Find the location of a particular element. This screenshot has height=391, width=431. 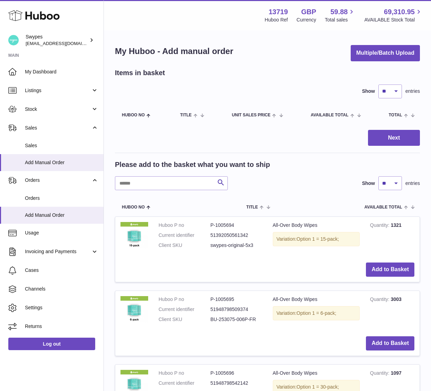

span: Returns is located at coordinates (62, 326).